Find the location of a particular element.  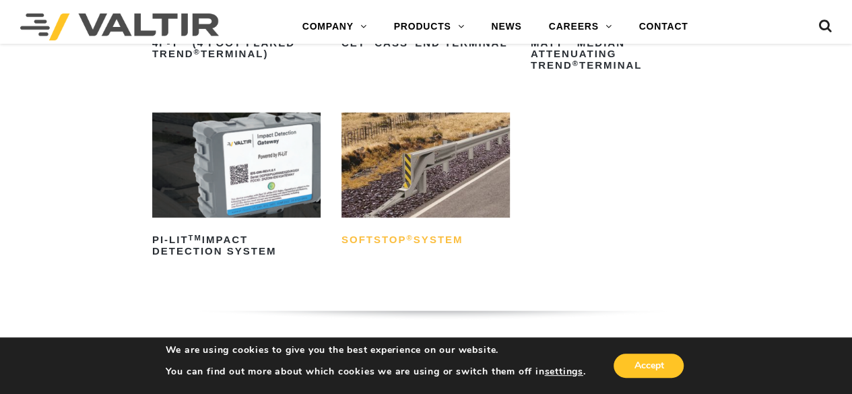

button: settings is located at coordinates (563, 372).